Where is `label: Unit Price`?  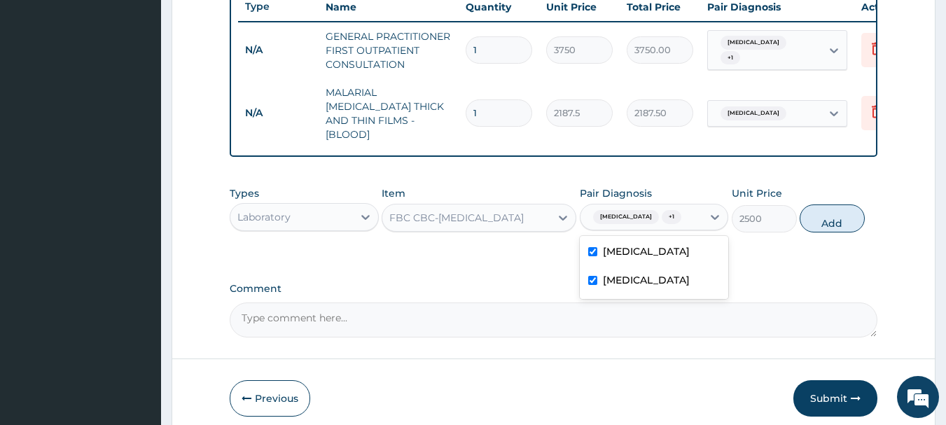 label: Unit Price is located at coordinates (757, 193).